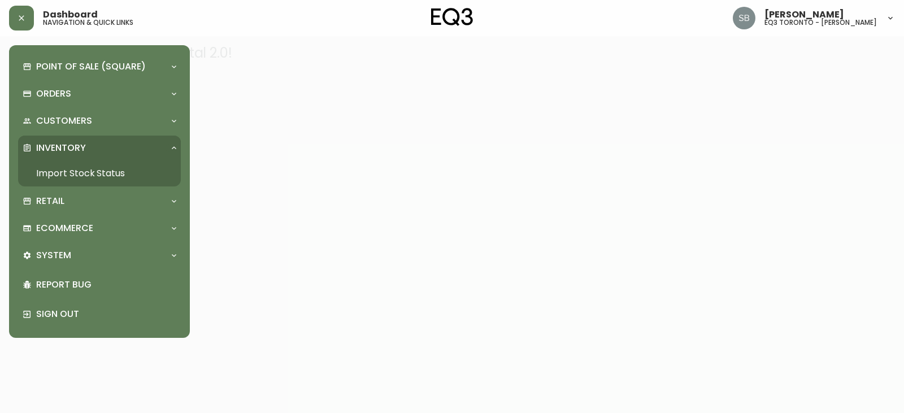  I want to click on p: Ecommerce, so click(64, 228).